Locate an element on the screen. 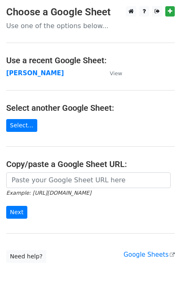  input: Next is located at coordinates (17, 212).